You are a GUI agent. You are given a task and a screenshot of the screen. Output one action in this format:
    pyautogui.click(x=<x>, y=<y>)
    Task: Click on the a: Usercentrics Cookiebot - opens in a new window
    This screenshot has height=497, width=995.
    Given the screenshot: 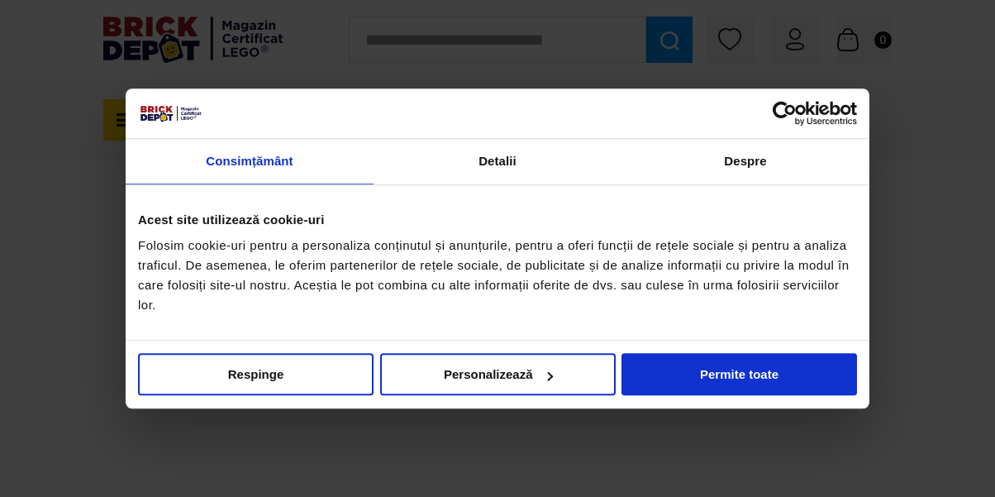 What is the action you would take?
    pyautogui.click(x=785, y=113)
    